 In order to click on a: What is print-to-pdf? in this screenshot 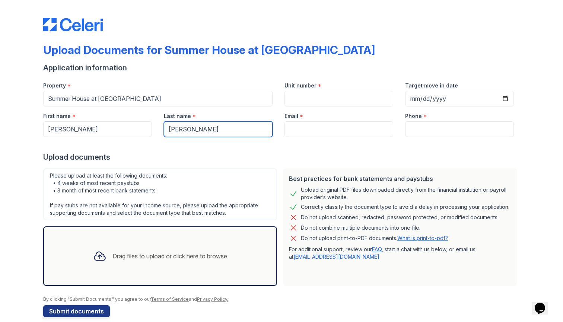, I will do `click(423, 238)`.